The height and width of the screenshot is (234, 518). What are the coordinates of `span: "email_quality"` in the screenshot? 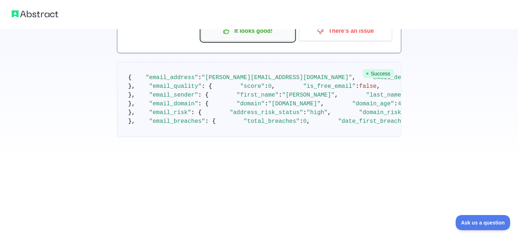 It's located at (175, 86).